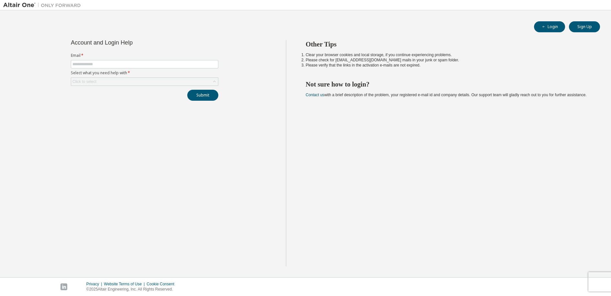 The height and width of the screenshot is (296, 611). What do you see at coordinates (446, 95) in the screenshot?
I see `span: with a brief description of the problem, your registered e-mail id and company details. Our suppo...` at bounding box center [446, 95].